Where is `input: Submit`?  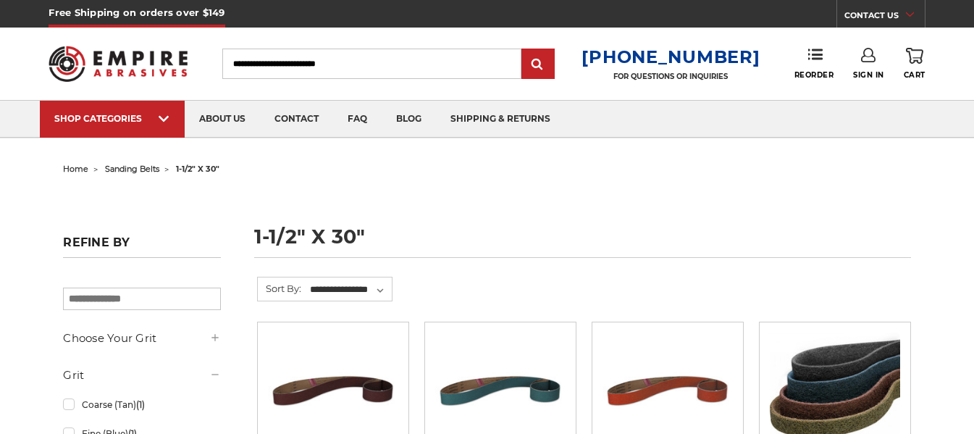
input: Submit is located at coordinates (538, 64).